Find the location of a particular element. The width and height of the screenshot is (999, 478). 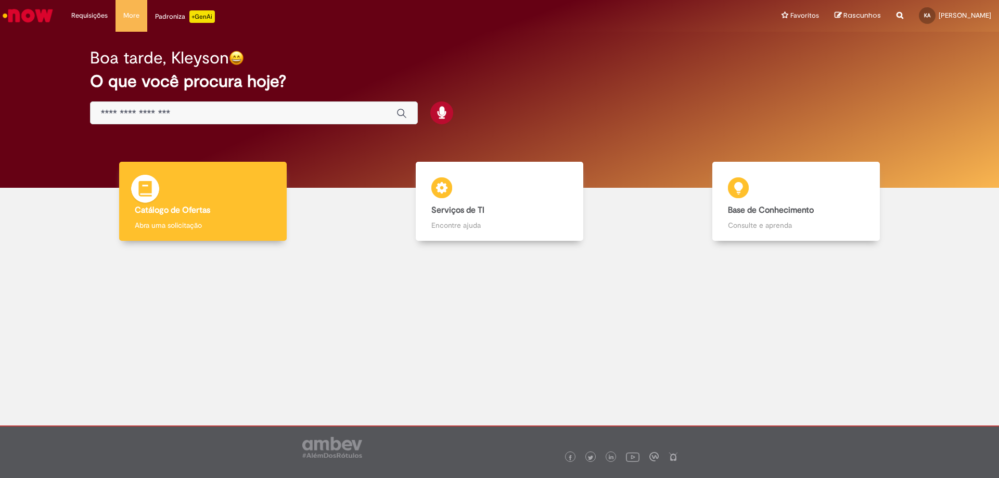

p: +GenAi is located at coordinates (202, 17).